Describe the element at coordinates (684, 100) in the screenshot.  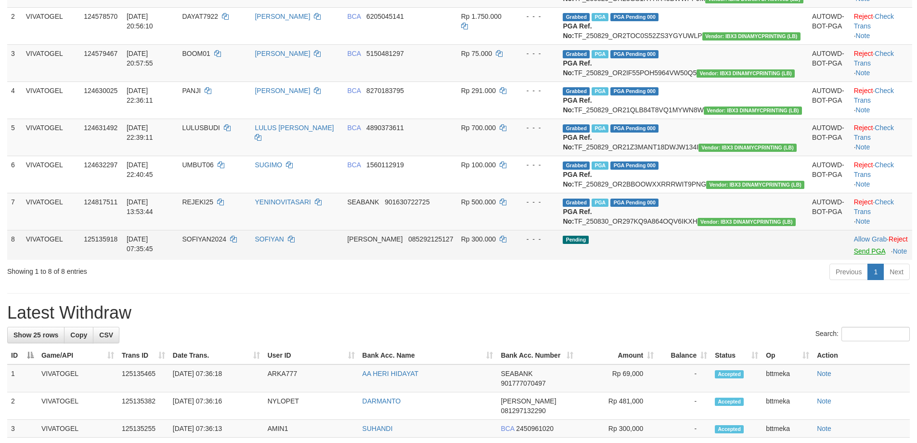
I see `td: TF_250829_OR21QLB84T8VQ1MYWN8W` at that location.